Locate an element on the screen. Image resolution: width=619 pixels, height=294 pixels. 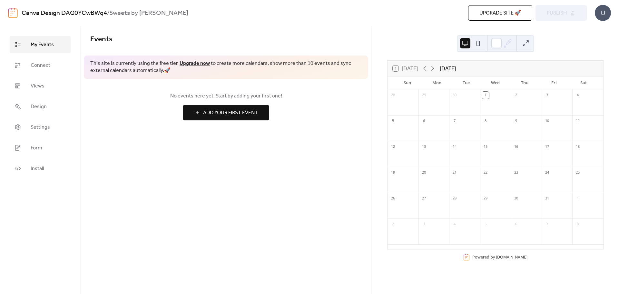
div: 25 is located at coordinates (578, 173).